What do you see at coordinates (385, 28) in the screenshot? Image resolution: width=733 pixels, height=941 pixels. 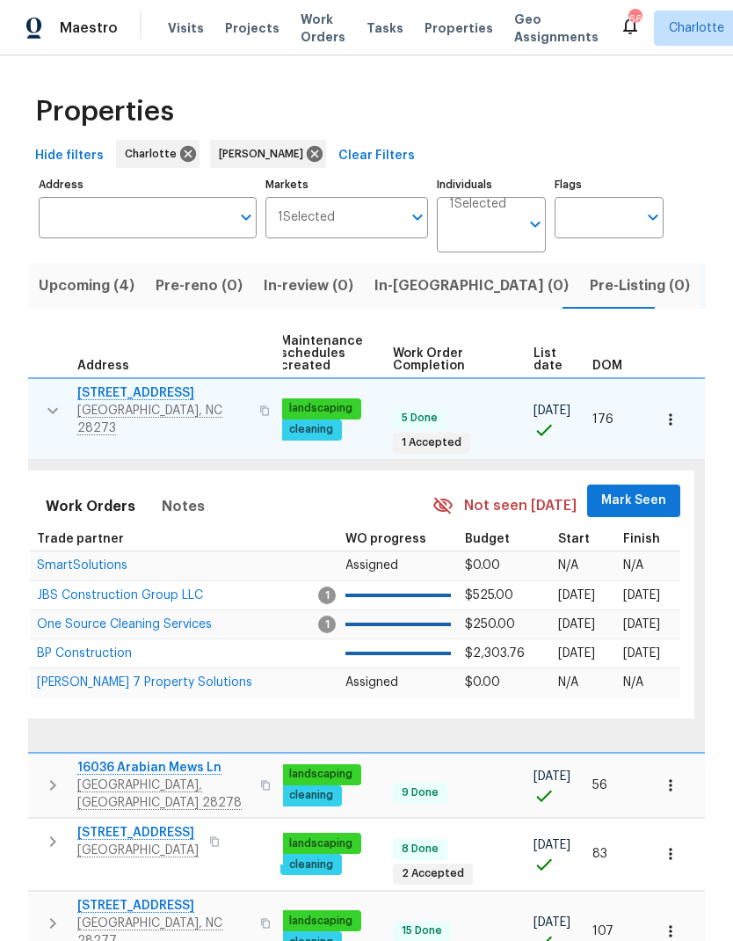 I see `span: Tasks` at bounding box center [385, 28].